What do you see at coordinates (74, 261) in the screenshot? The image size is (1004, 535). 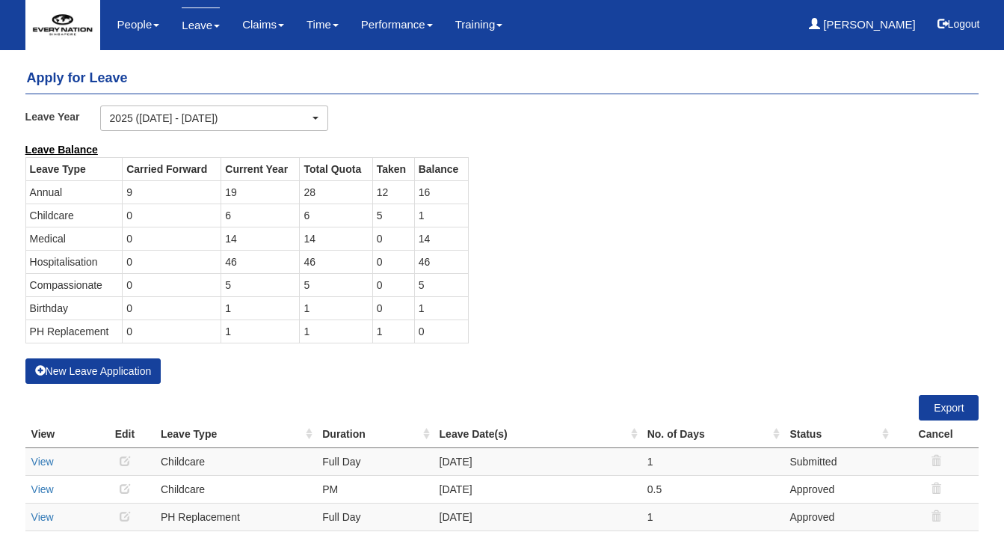 I see `td: Hospitalisation` at bounding box center [74, 261].